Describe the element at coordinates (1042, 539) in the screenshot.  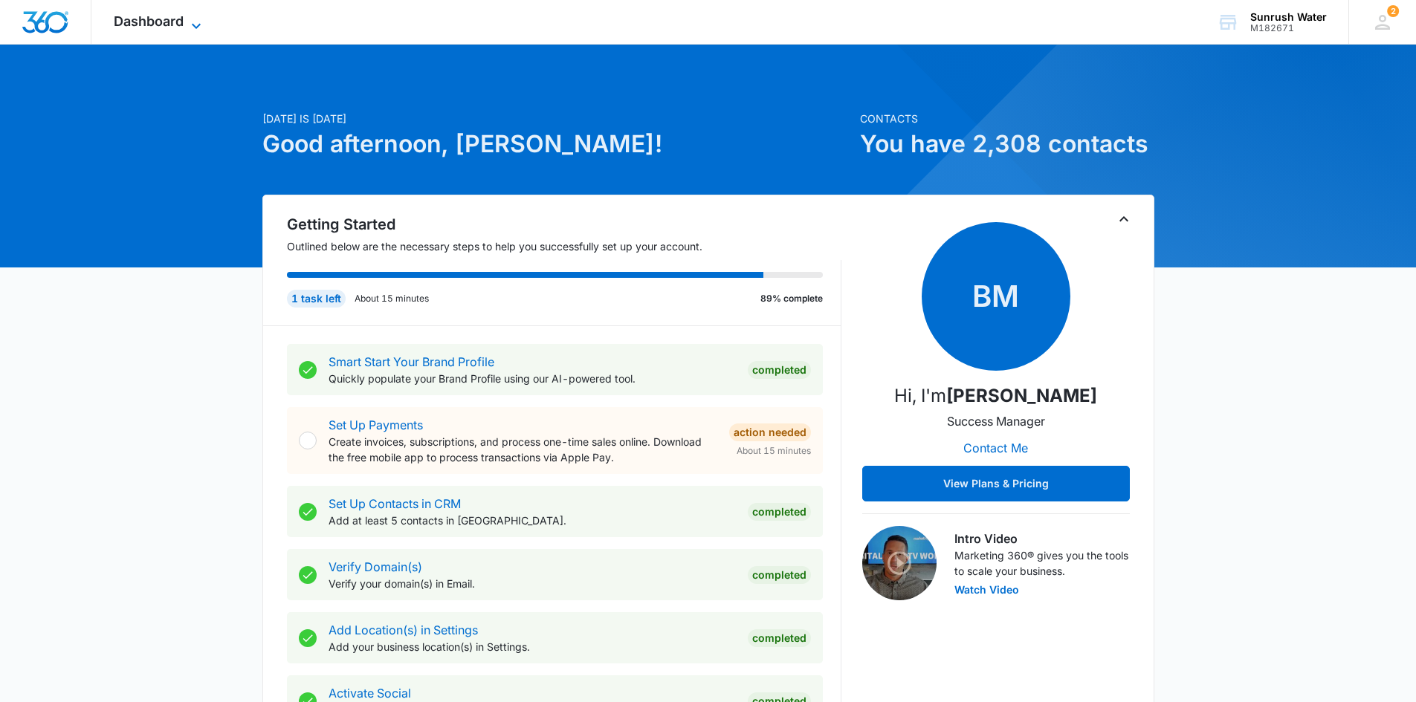
I see `h3: Intro Video` at that location.